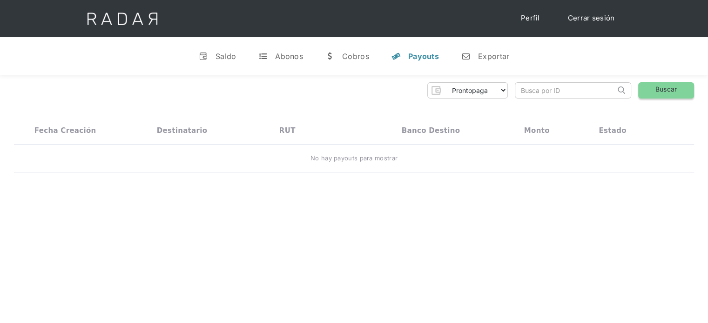  Describe the element at coordinates (289, 56) in the screenshot. I see `div: Abonos` at that location.